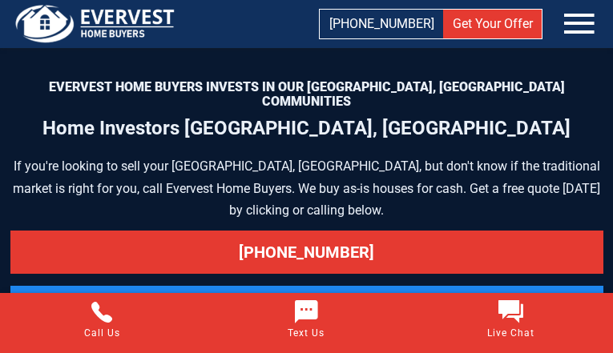 The width and height of the screenshot is (613, 353). What do you see at coordinates (102, 333) in the screenshot?
I see `span: Call Us` at bounding box center [102, 333].